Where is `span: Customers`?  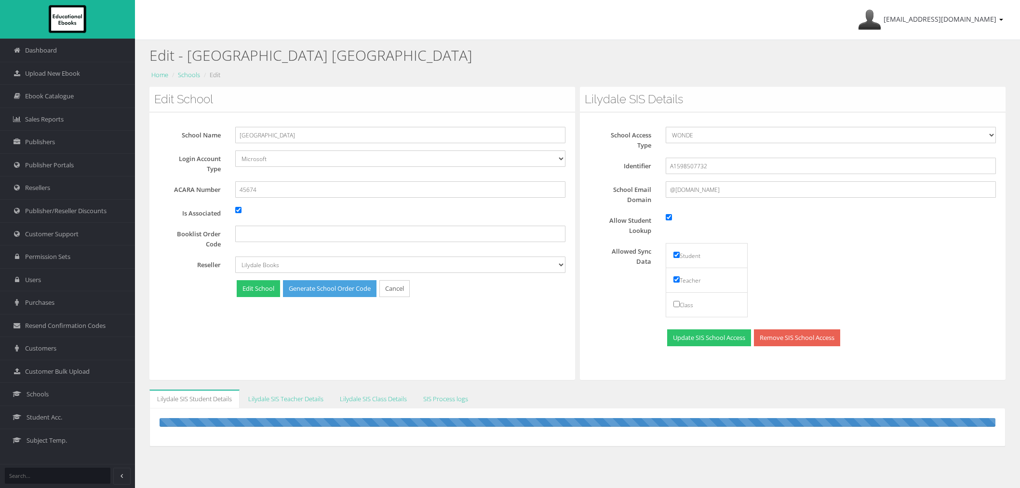
span: Customers is located at coordinates (41, 348).